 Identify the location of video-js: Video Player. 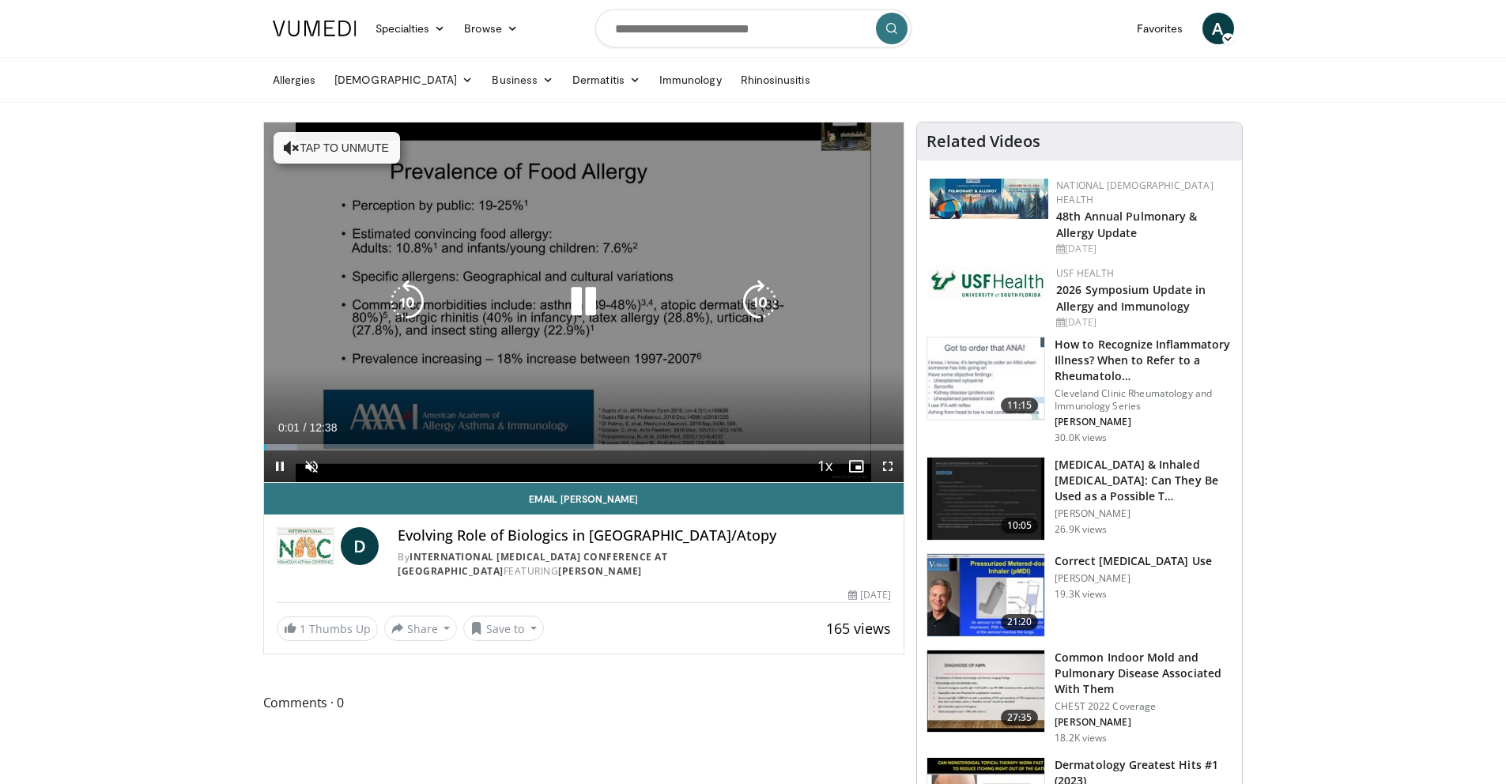
(584, 303).